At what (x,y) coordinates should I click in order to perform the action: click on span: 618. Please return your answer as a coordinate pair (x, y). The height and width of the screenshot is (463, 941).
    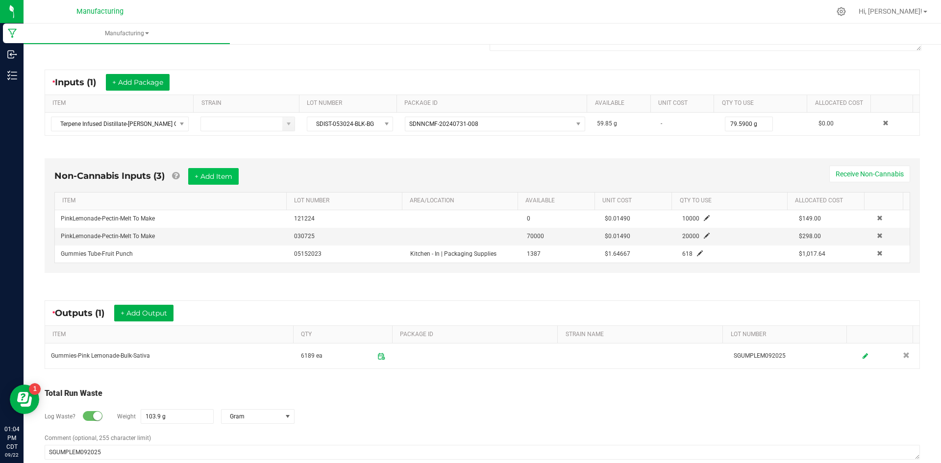
    Looking at the image, I should click on (687, 254).